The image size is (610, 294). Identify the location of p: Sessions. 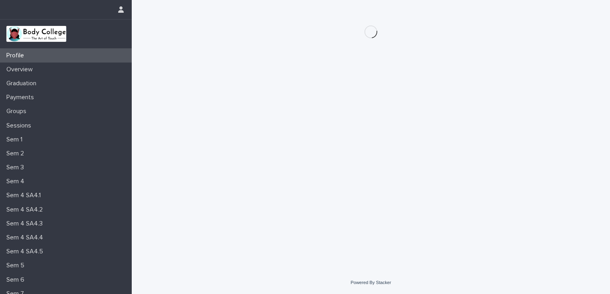
(20, 126).